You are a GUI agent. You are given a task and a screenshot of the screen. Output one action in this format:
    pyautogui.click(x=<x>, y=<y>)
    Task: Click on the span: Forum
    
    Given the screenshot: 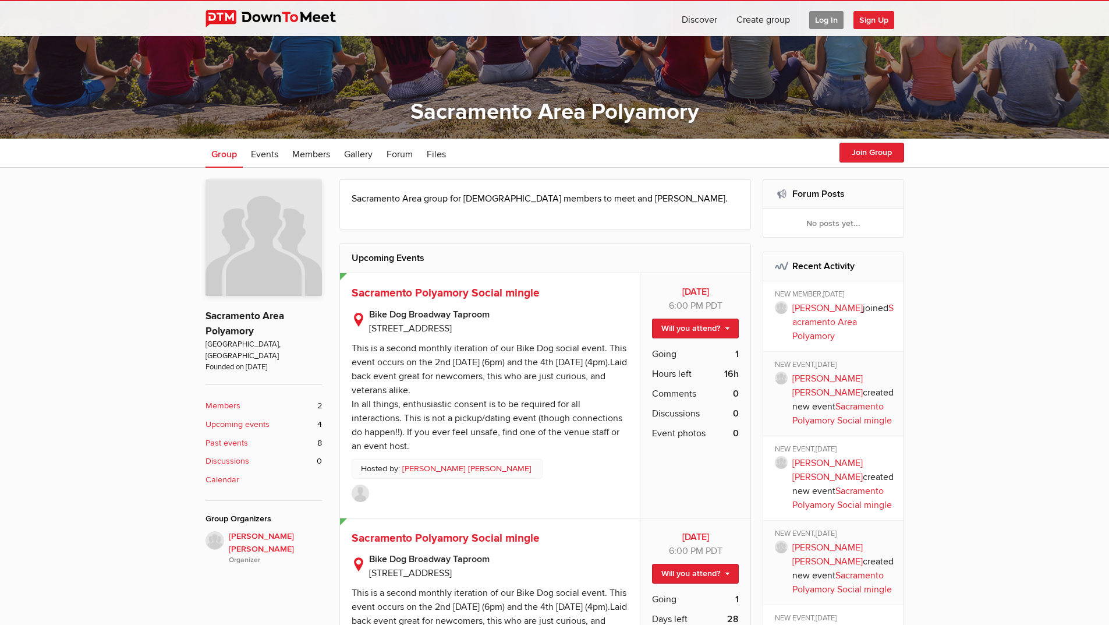 What is the action you would take?
    pyautogui.click(x=400, y=154)
    